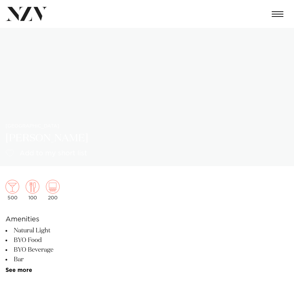  What do you see at coordinates (61, 259) in the screenshot?
I see `li: Bar` at bounding box center [61, 259].